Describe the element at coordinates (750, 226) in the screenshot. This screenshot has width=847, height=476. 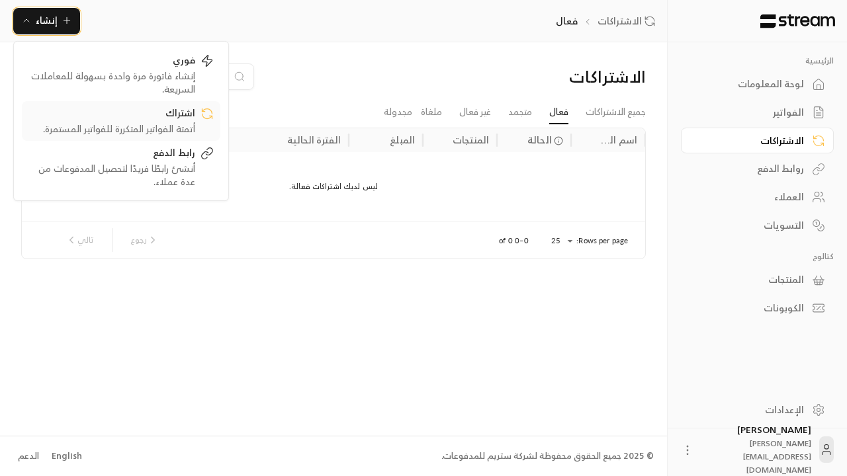
I see `div: التسويات` at that location.